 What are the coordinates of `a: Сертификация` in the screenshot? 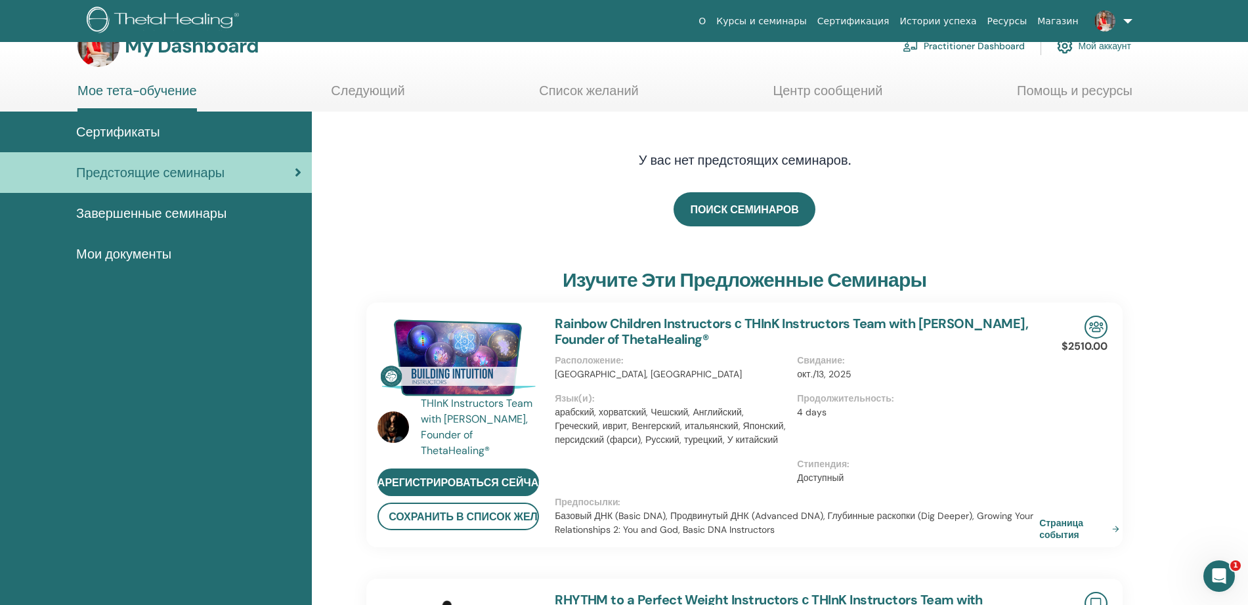 It's located at (853, 21).